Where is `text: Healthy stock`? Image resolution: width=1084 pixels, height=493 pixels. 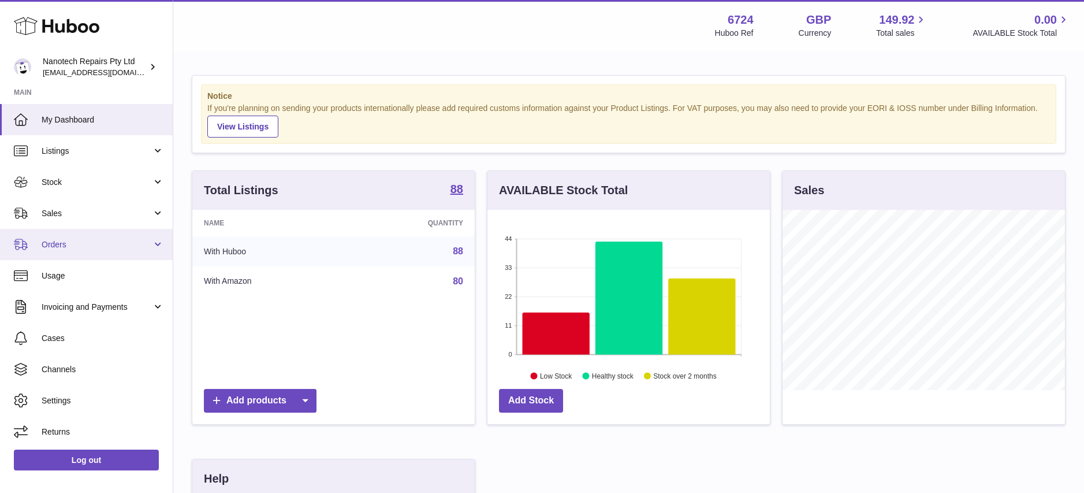
text: Healthy stock is located at coordinates (613, 376).